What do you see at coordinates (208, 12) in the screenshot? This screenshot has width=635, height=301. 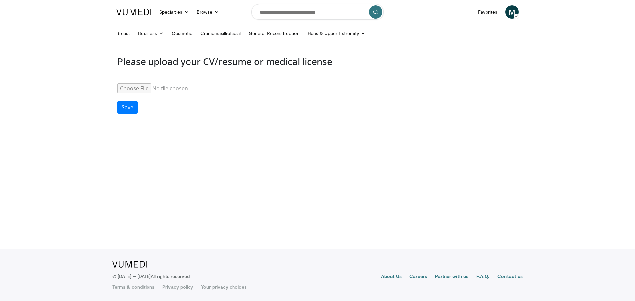 I see `a: Browse` at bounding box center [208, 12].